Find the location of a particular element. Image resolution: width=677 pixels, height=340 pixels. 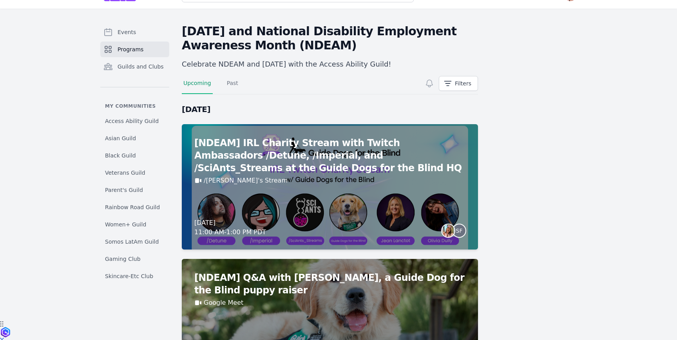

span: Guilds and Clubs is located at coordinates (141, 67).